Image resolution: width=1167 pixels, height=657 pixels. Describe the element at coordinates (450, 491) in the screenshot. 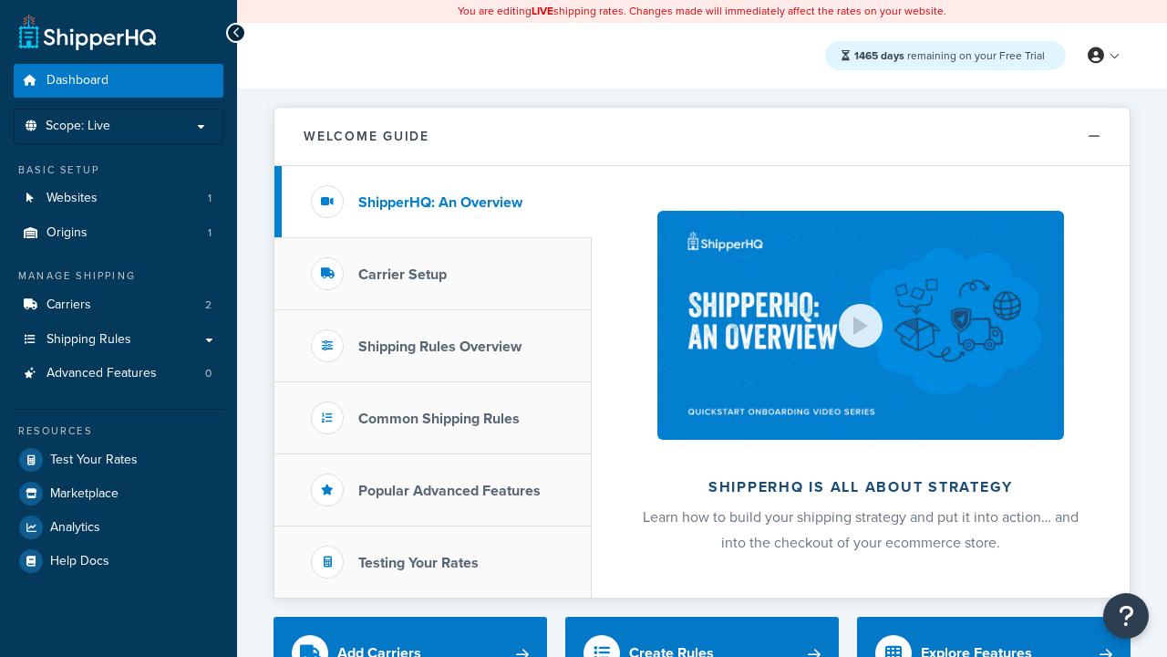

I see `h3: Popular Advanced Features` at that location.